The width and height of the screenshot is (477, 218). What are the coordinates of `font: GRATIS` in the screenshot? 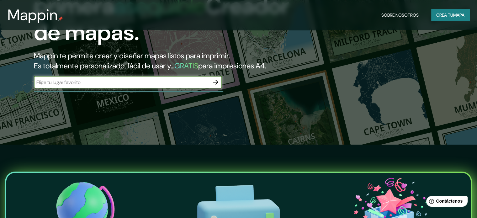 It's located at (186, 66).